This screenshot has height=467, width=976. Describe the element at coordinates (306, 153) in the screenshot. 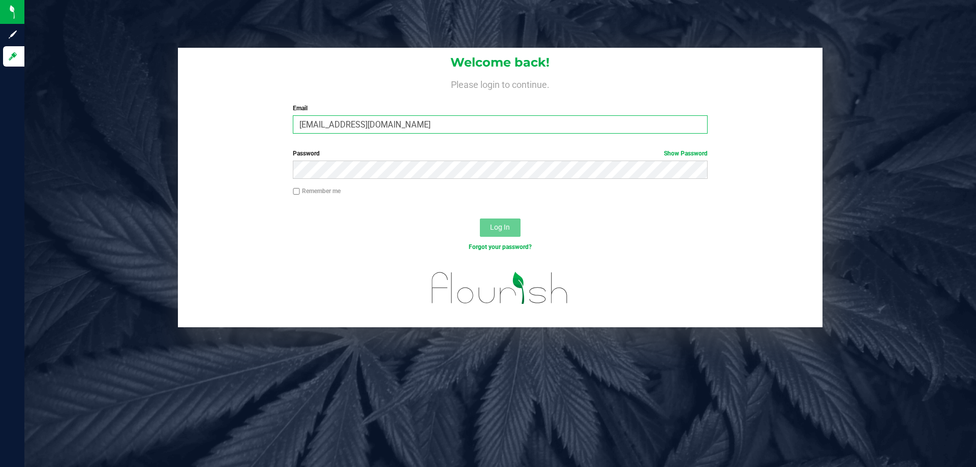

I see `span: Password` at that location.